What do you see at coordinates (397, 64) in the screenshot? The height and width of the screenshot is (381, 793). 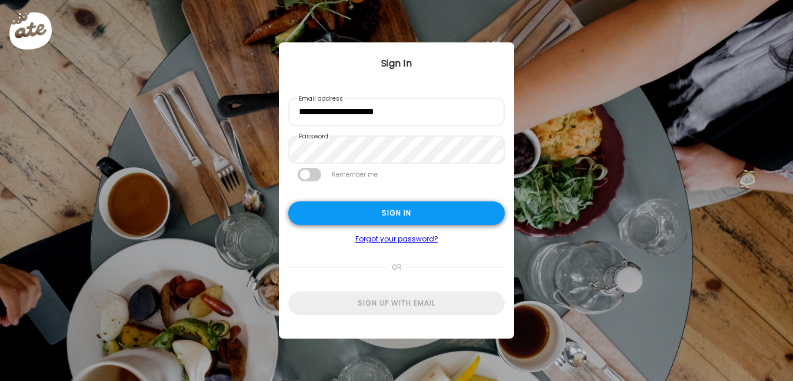 I see `div: Sign In` at bounding box center [397, 64].